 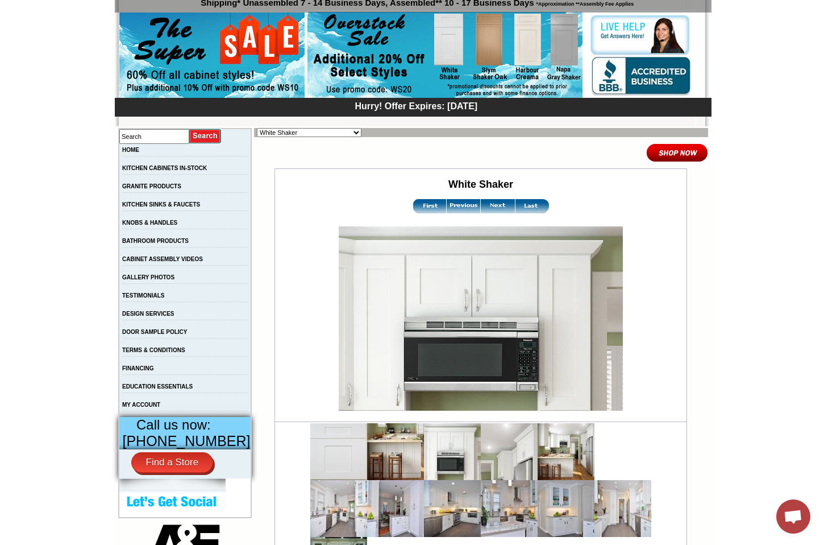 What do you see at coordinates (205, 136) in the screenshot?
I see `input: Submit` at bounding box center [205, 136].